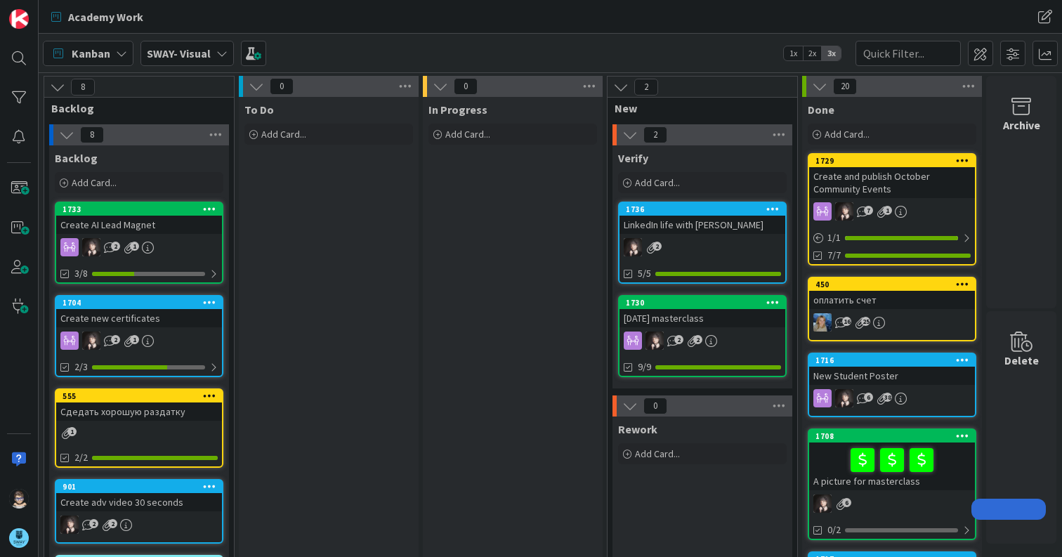 The image size is (1062, 557). I want to click on img: TP, so click(19, 499).